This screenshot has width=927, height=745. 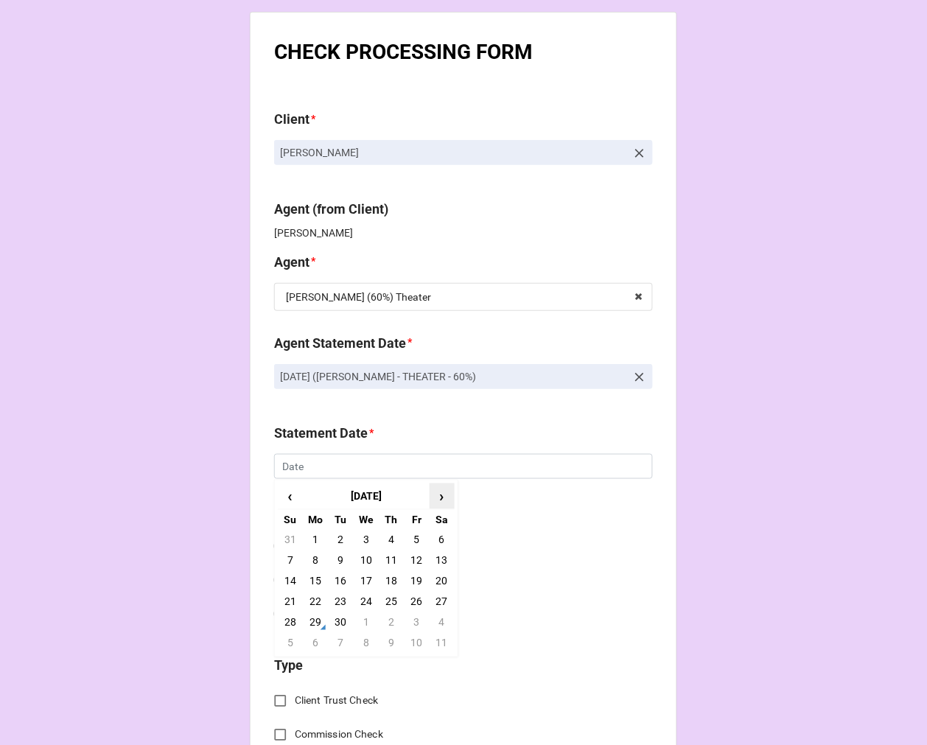 I want to click on td: 24, so click(x=366, y=602).